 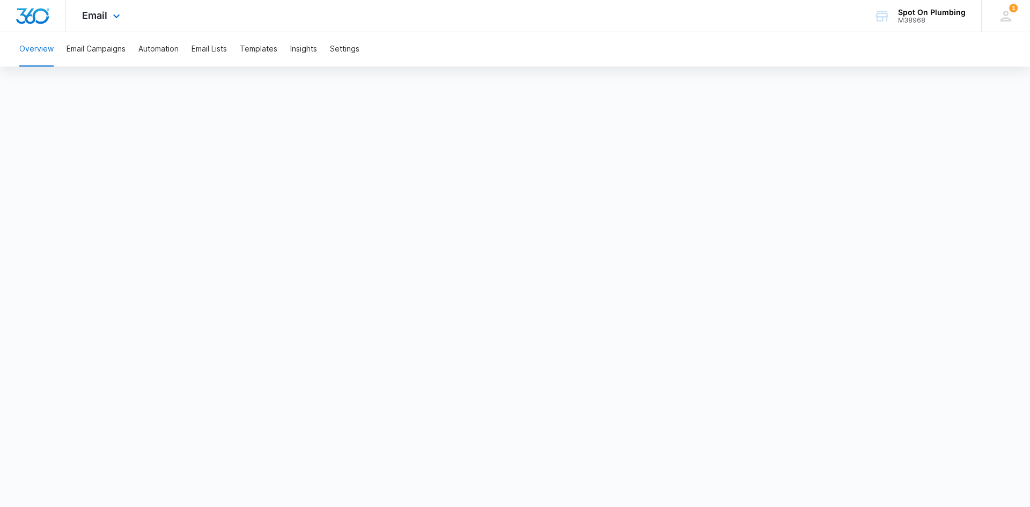 I want to click on div: notifications count, so click(x=1013, y=8).